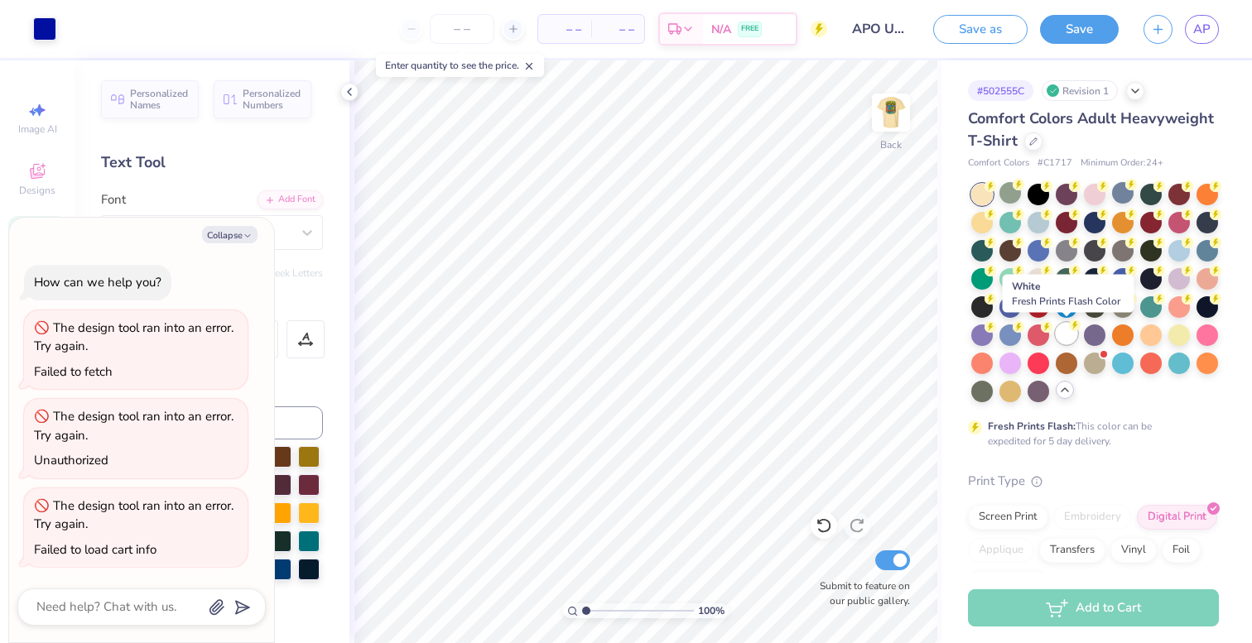  What do you see at coordinates (1000, 90) in the screenshot?
I see `div: # 502555C` at bounding box center [1000, 90].